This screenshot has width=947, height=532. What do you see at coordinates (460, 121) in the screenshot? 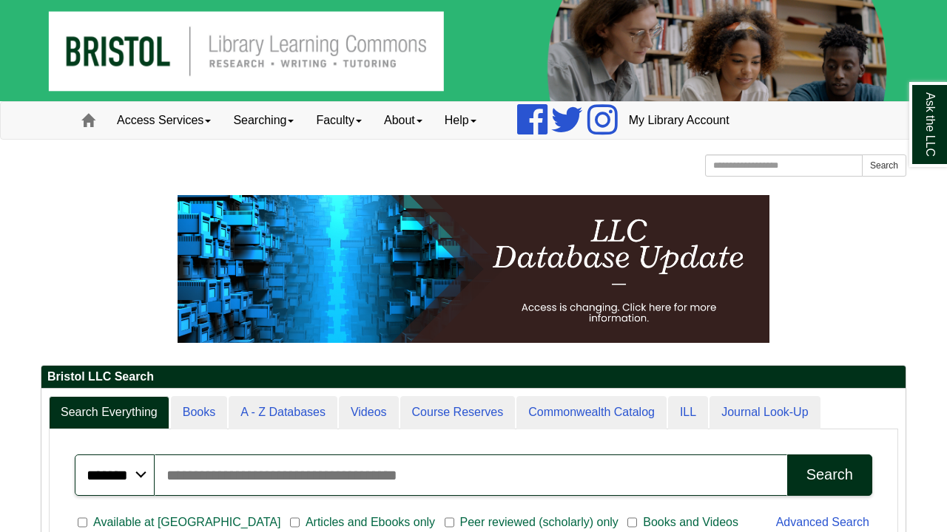
I see `a: Help` at bounding box center [460, 121].